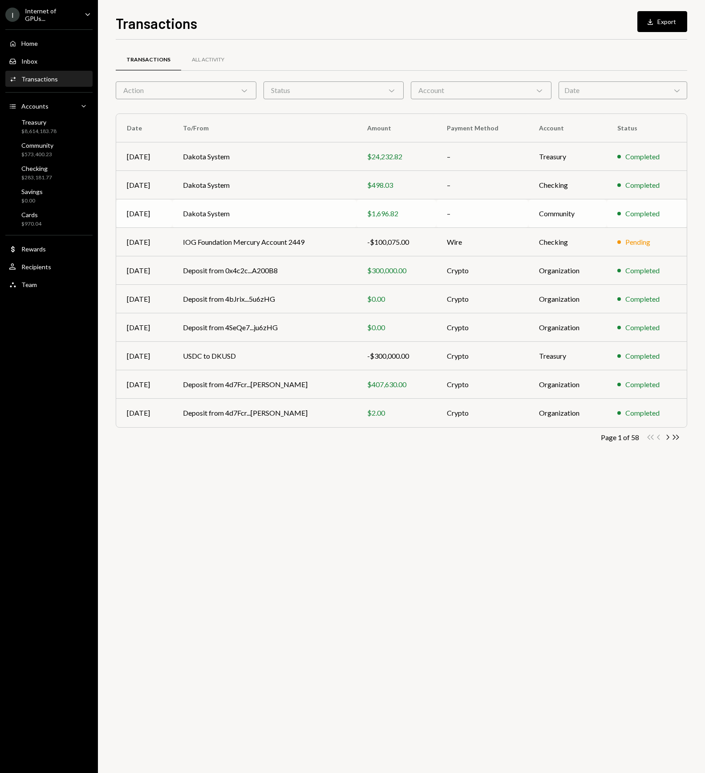 This screenshot has height=773, width=705. I want to click on div: Account, so click(481, 90).